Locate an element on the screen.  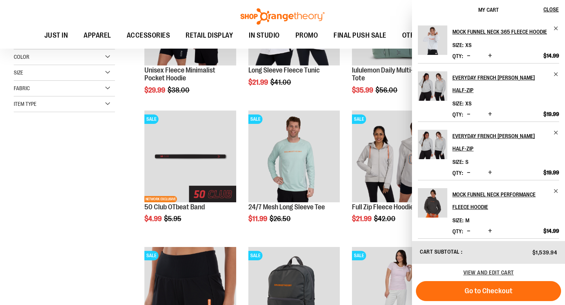
img: Main View of 2024 50 Club OTBeat Band is located at coordinates (190, 157).